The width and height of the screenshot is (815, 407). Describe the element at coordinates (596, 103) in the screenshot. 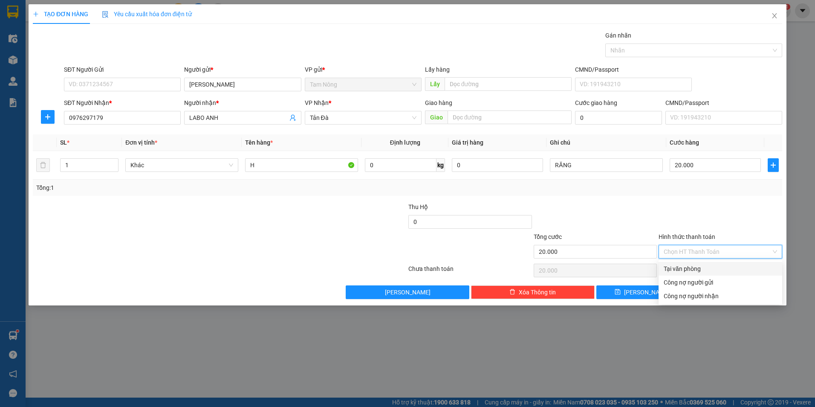

I see `label: Cước giao hàng` at that location.